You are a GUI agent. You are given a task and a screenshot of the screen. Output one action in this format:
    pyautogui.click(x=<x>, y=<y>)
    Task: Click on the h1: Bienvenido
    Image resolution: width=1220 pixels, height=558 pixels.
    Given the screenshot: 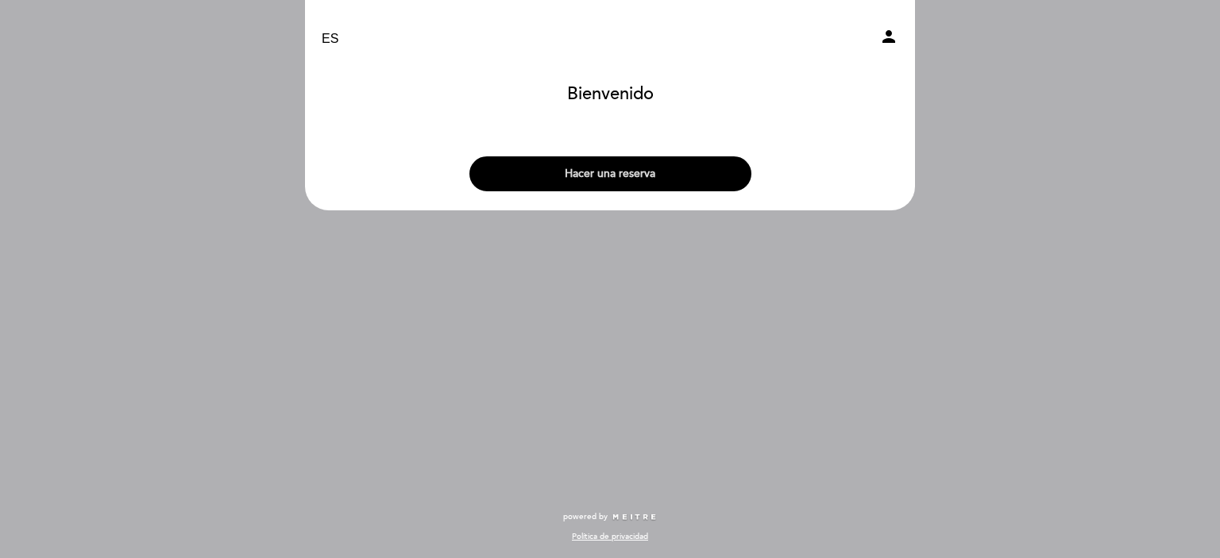 What is the action you would take?
    pyautogui.click(x=610, y=95)
    